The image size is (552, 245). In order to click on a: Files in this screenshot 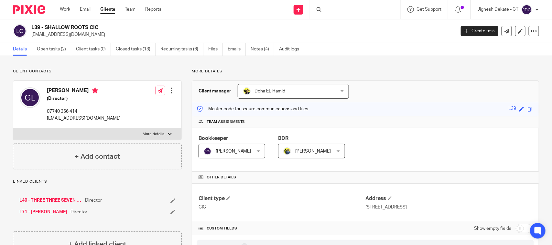, I will do `click(215, 49)`.